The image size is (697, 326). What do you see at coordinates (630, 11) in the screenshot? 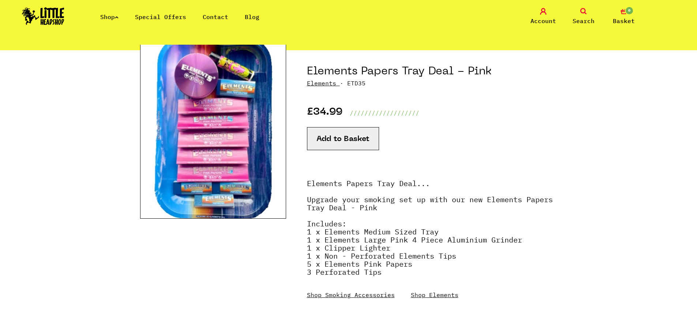
I see `span: 0` at bounding box center [630, 11].